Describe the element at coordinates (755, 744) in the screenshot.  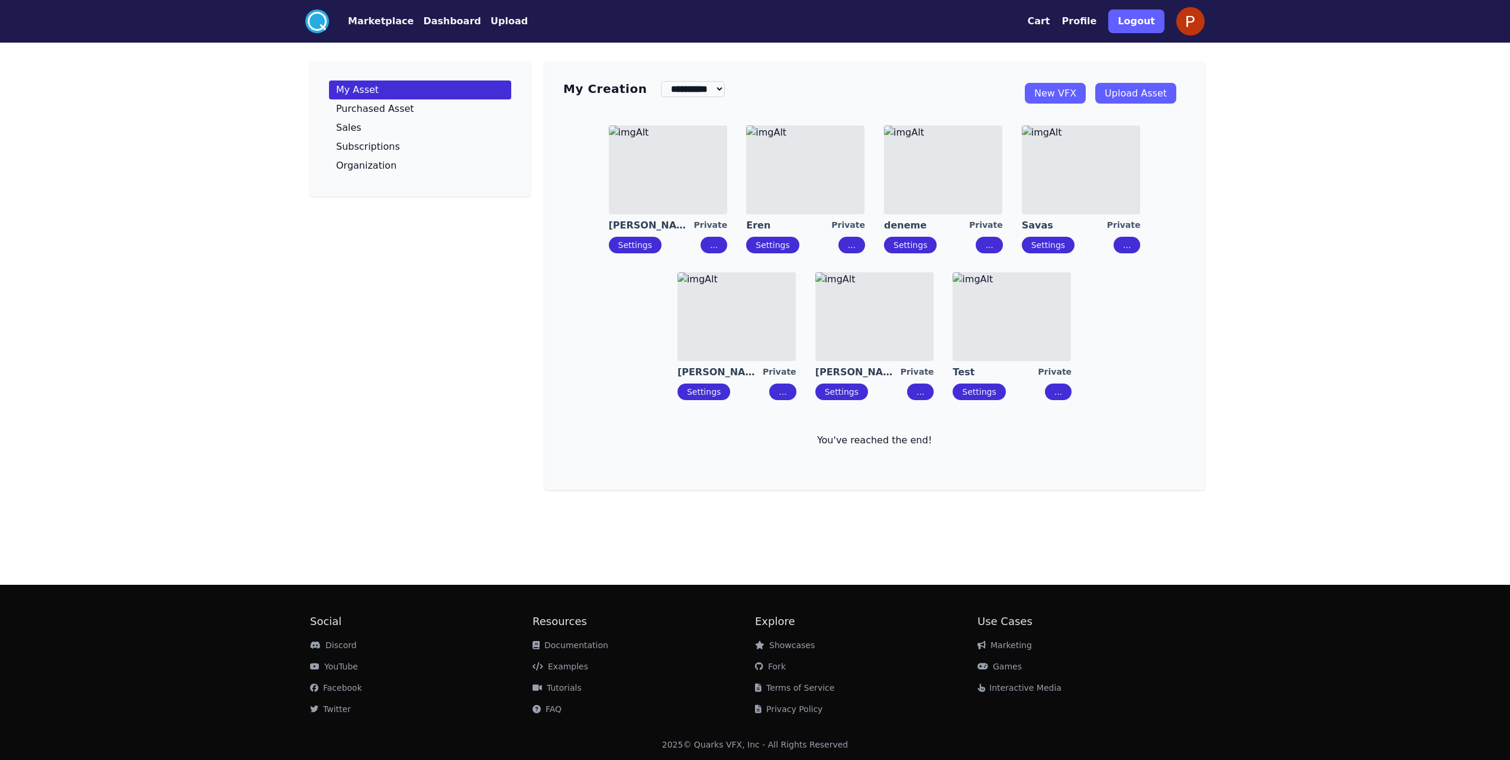
I see `div: 2025 © Quarks VFX, Inc - All Rights Reserved` at that location.